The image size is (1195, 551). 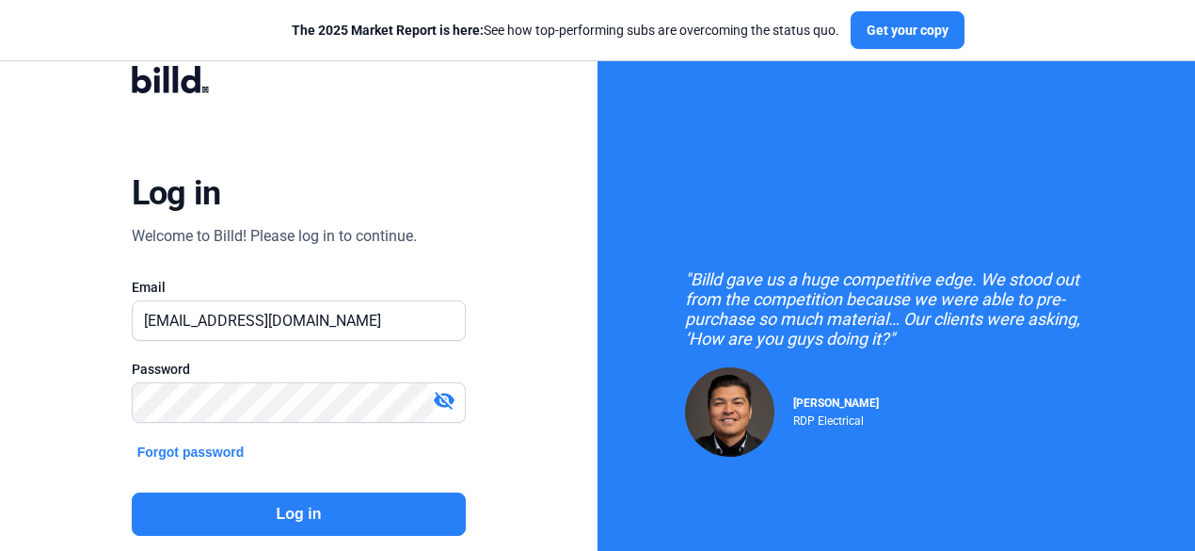 What do you see at coordinates (176, 193) in the screenshot?
I see `div: Log in` at bounding box center [176, 193].